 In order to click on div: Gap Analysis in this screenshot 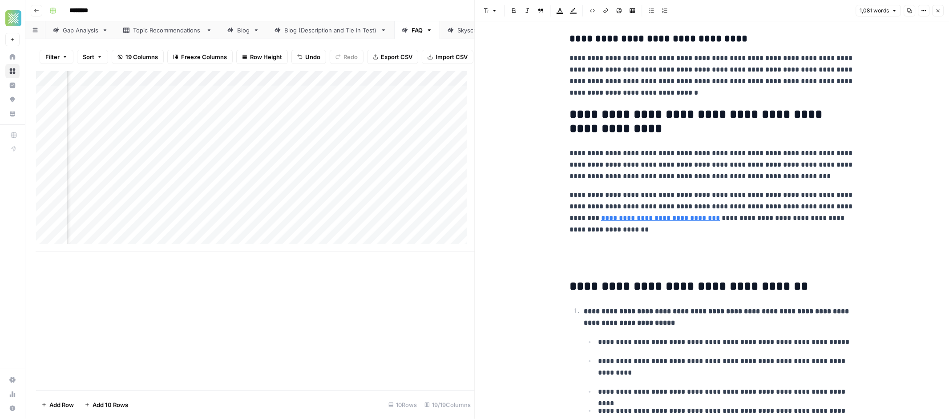, I will do `click(80, 30)`.